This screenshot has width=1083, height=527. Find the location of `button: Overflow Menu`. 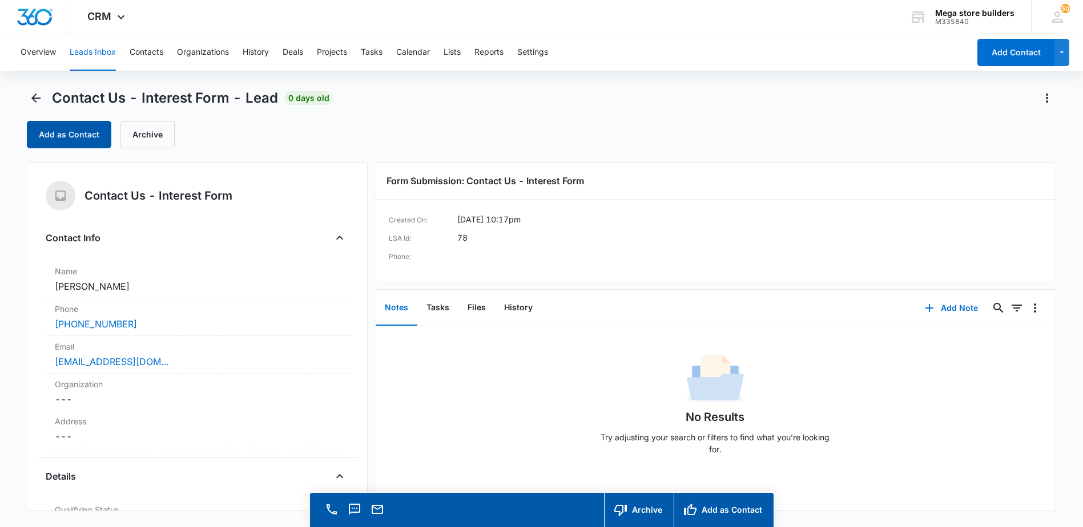

button: Overflow Menu is located at coordinates (1035, 308).